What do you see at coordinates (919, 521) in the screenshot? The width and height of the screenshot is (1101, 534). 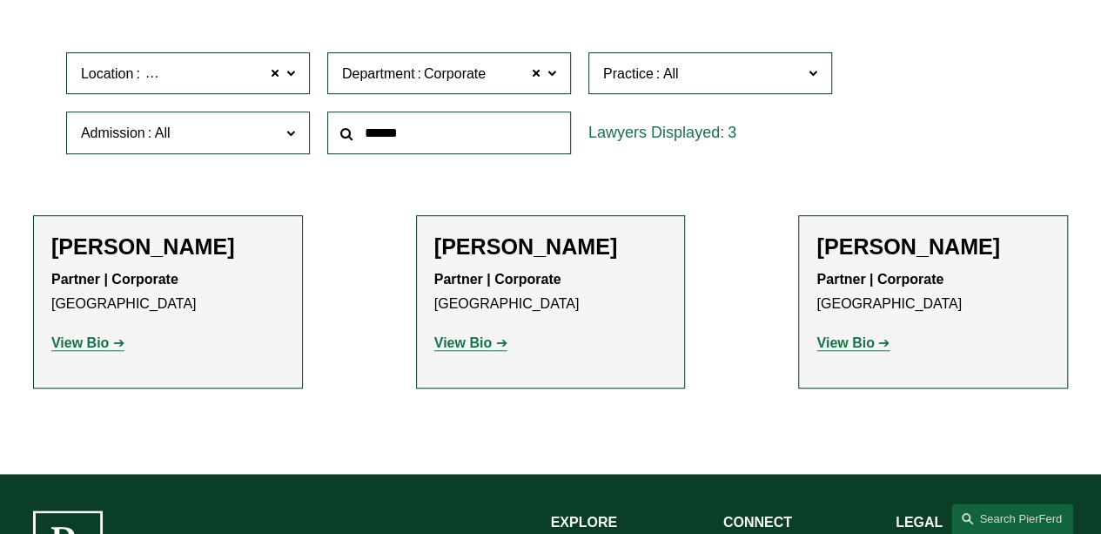 I see `strong: LEGAL` at bounding box center [919, 521].